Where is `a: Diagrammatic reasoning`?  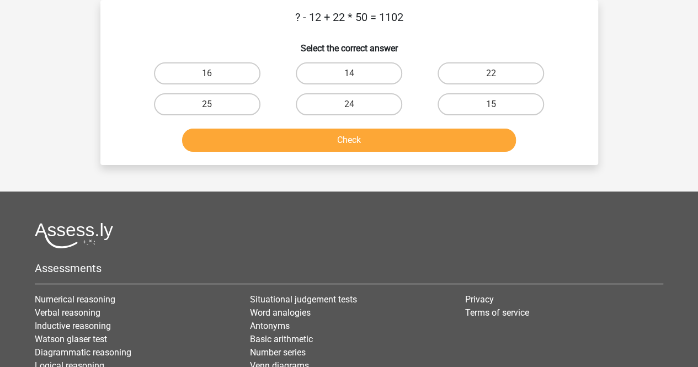
a: Diagrammatic reasoning is located at coordinates (83, 352).